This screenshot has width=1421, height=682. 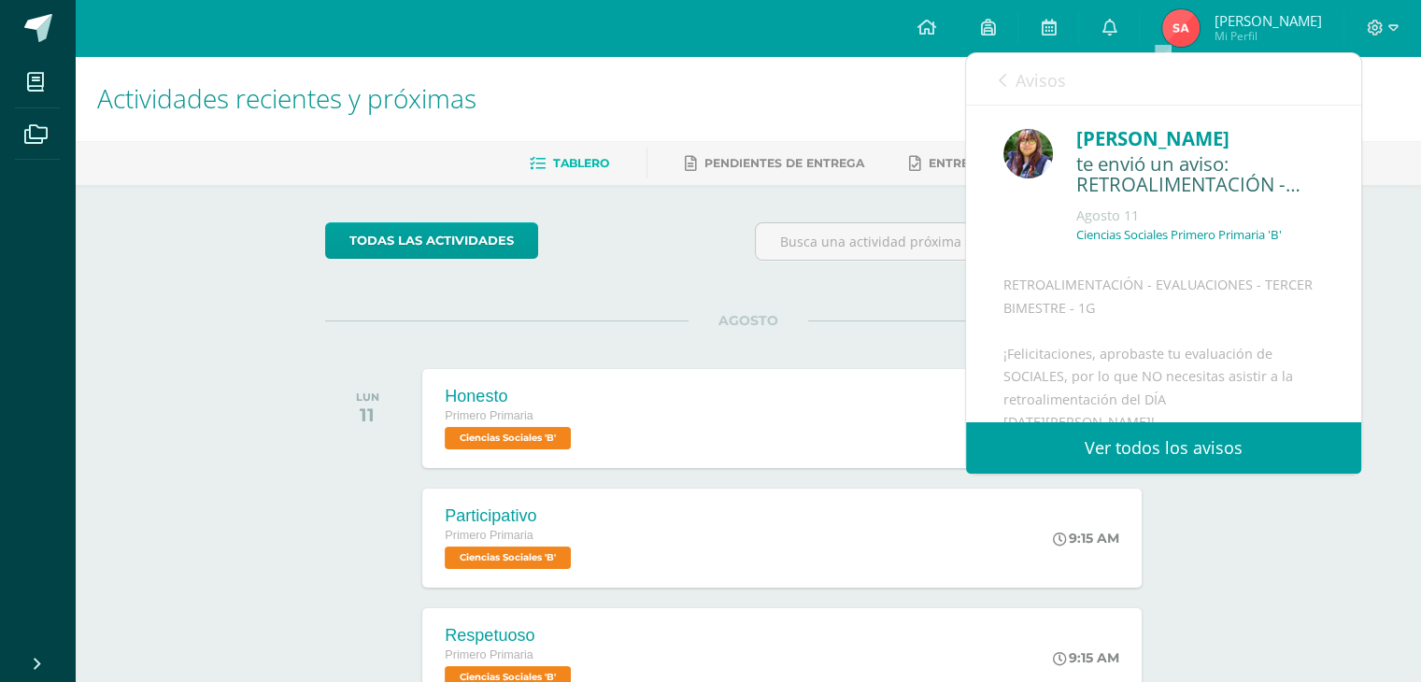 What do you see at coordinates (784, 163) in the screenshot?
I see `span: Pendientes de entrega` at bounding box center [784, 163].